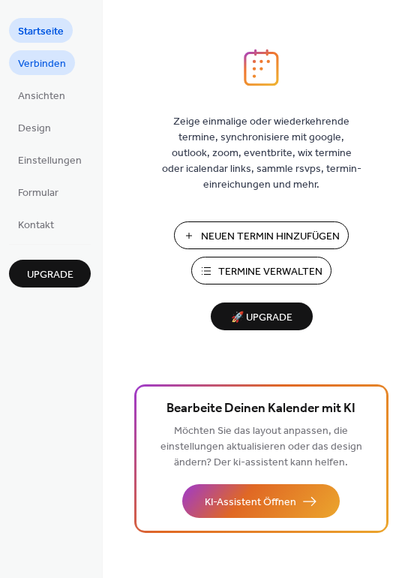 This screenshot has height=578, width=420. What do you see at coordinates (262, 317) in the screenshot?
I see `span: 🚀 Upgrade` at bounding box center [262, 317].